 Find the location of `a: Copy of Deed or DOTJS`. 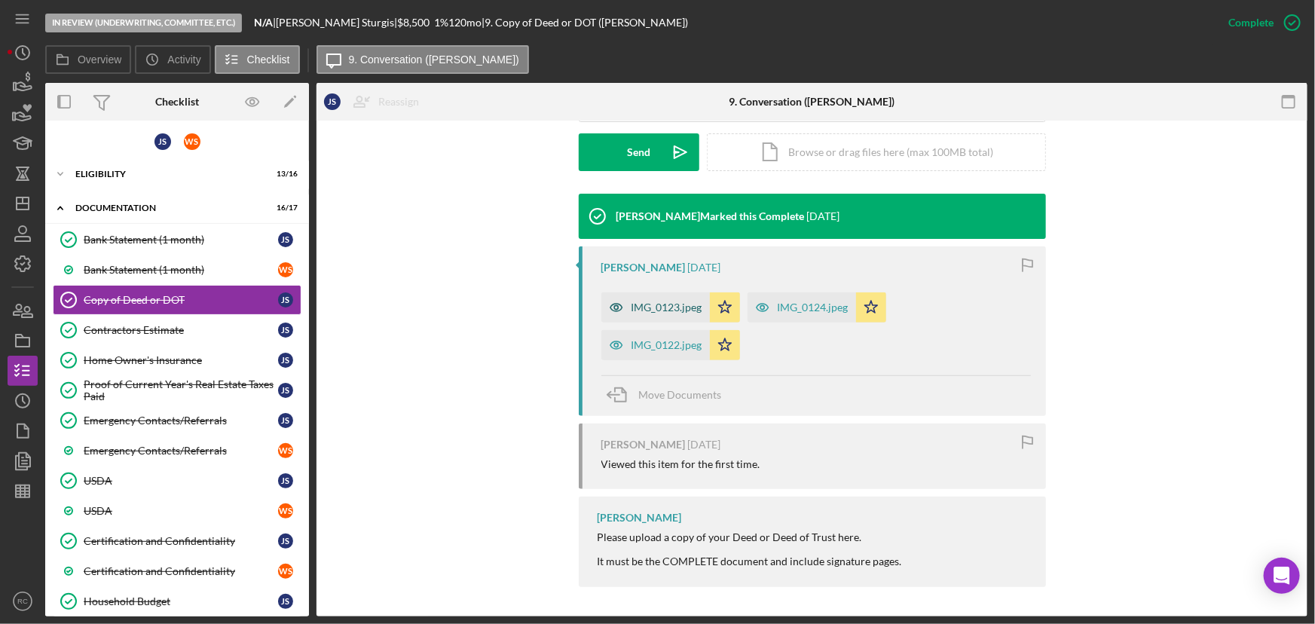

a: Copy of Deed or DOTJS is located at coordinates (177, 300).